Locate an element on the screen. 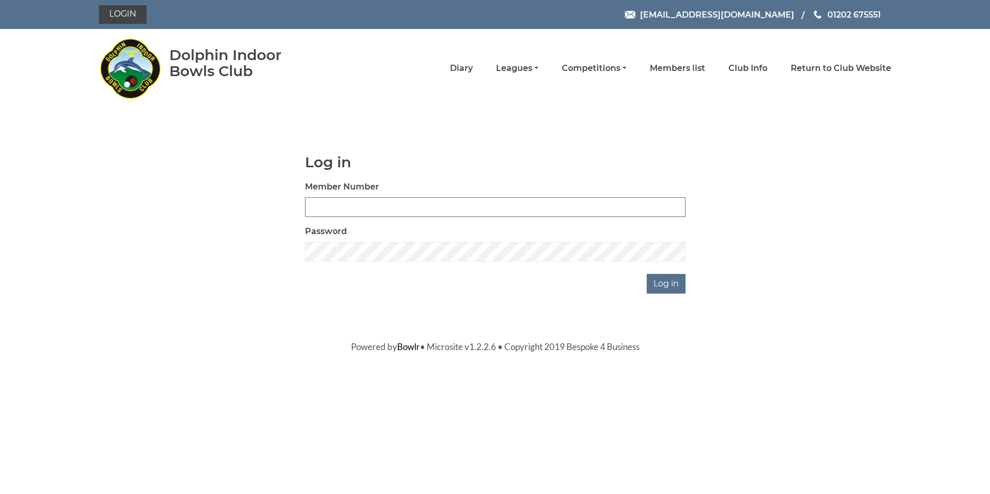 The width and height of the screenshot is (990, 494). span: Powered by • Microsite v1.2.2.6 • Copyright 2019 Bespoke 4 Business is located at coordinates (495, 346).